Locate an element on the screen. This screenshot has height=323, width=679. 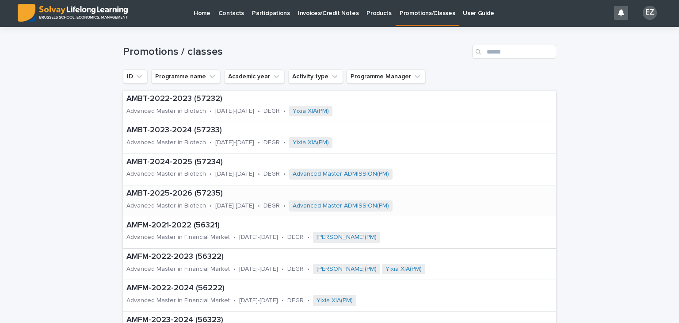
button: ID is located at coordinates (135, 76).